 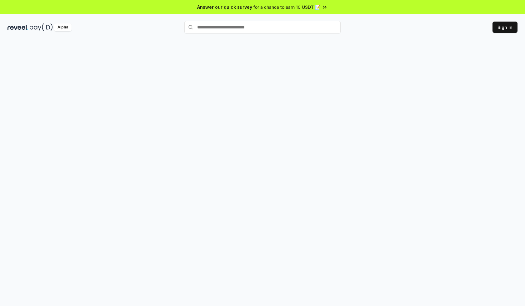 What do you see at coordinates (41, 27) in the screenshot?
I see `img: pay_id` at bounding box center [41, 27].